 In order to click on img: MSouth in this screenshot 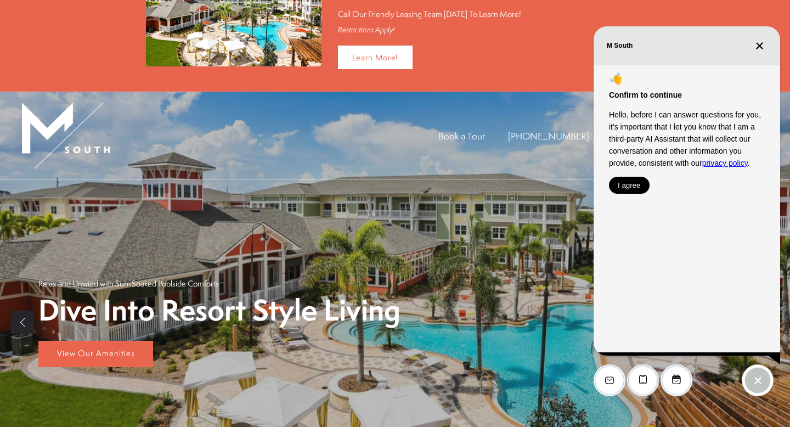, I will do `click(66, 136)`.